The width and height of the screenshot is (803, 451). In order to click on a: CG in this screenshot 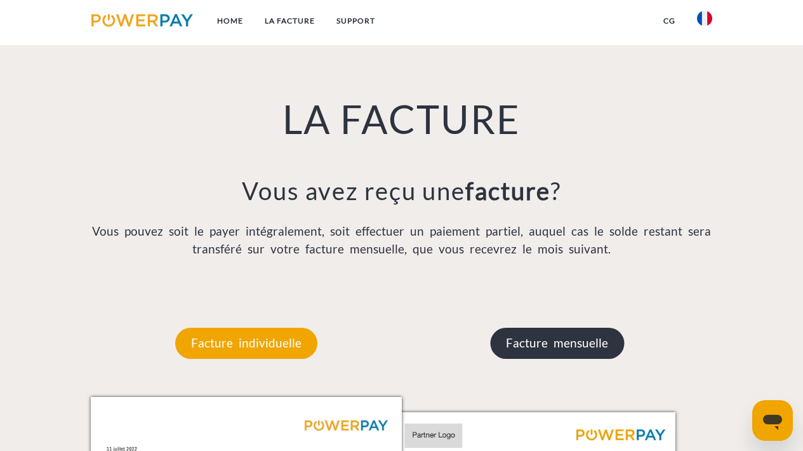, I will do `click(669, 21)`.